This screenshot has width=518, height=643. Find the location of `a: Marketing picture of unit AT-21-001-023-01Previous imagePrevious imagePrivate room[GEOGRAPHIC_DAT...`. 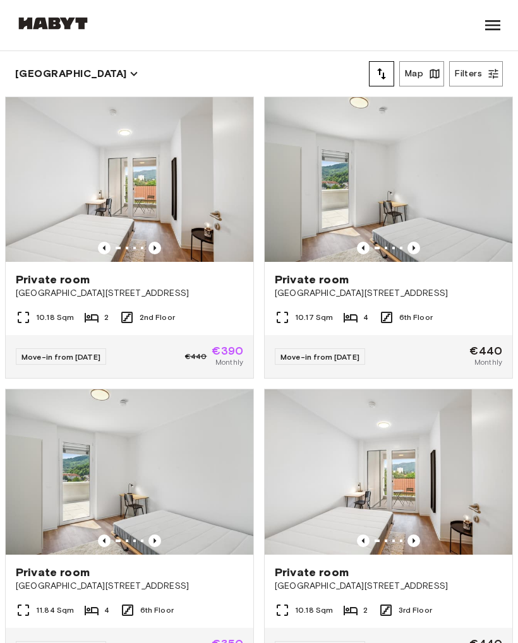

a: Marketing picture of unit AT-21-001-023-01Previous imagePrevious imagePrivate room[GEOGRAPHIC_DAT... is located at coordinates (129, 237).